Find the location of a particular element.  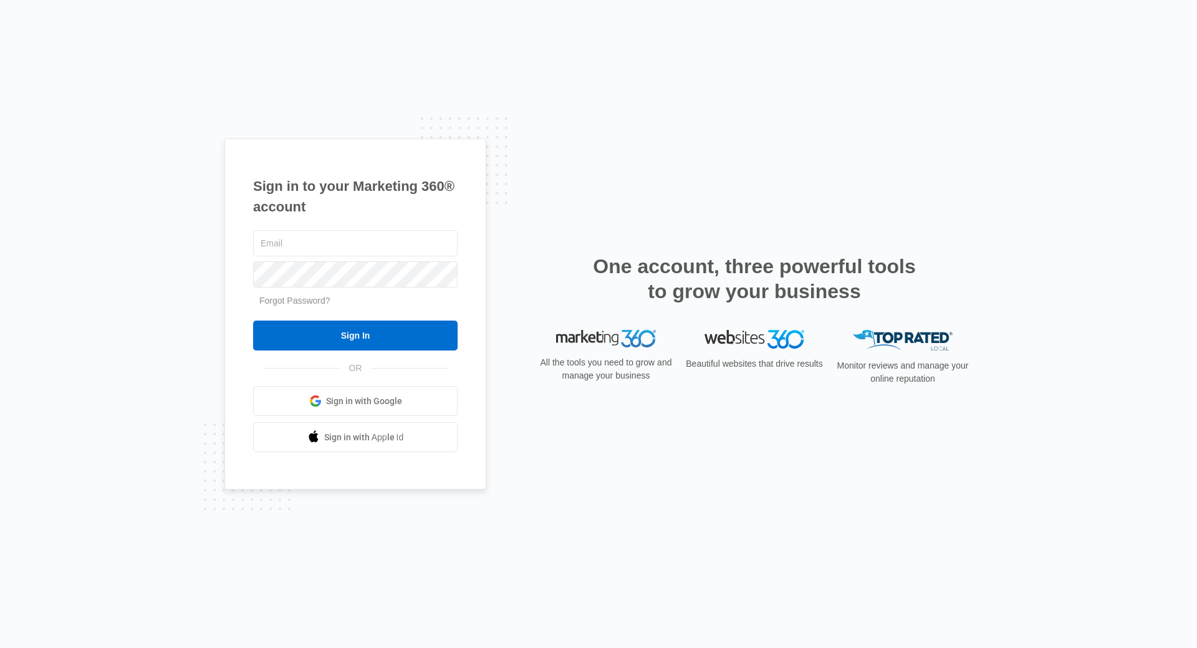

input: Email is located at coordinates (355, 243).